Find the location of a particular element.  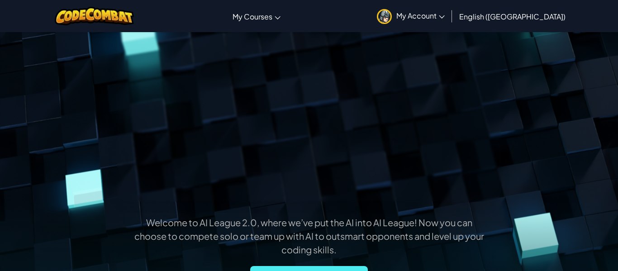

span: My Courses is located at coordinates (252, 16).